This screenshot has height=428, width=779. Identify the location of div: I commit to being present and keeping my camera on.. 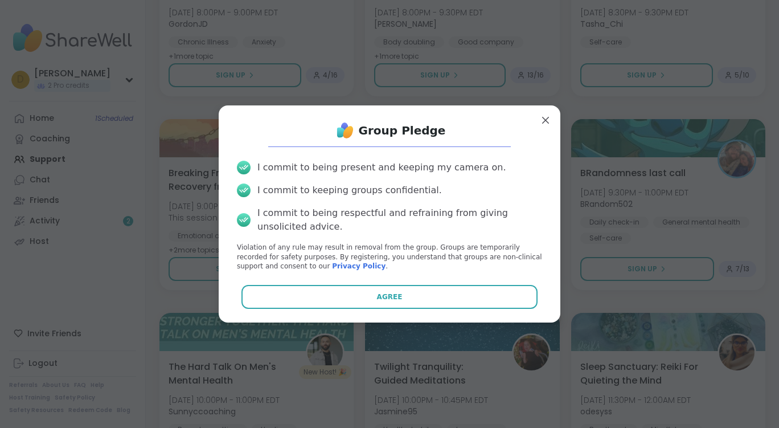
(382, 167).